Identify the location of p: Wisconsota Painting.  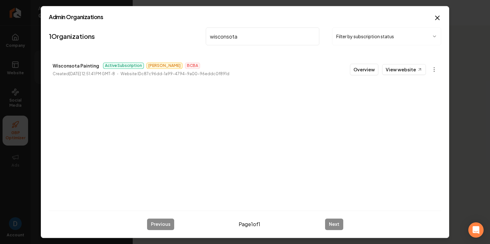
(76, 66).